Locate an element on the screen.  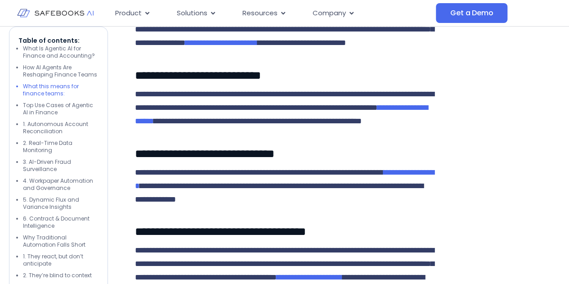
span: Solutions is located at coordinates (192, 13).